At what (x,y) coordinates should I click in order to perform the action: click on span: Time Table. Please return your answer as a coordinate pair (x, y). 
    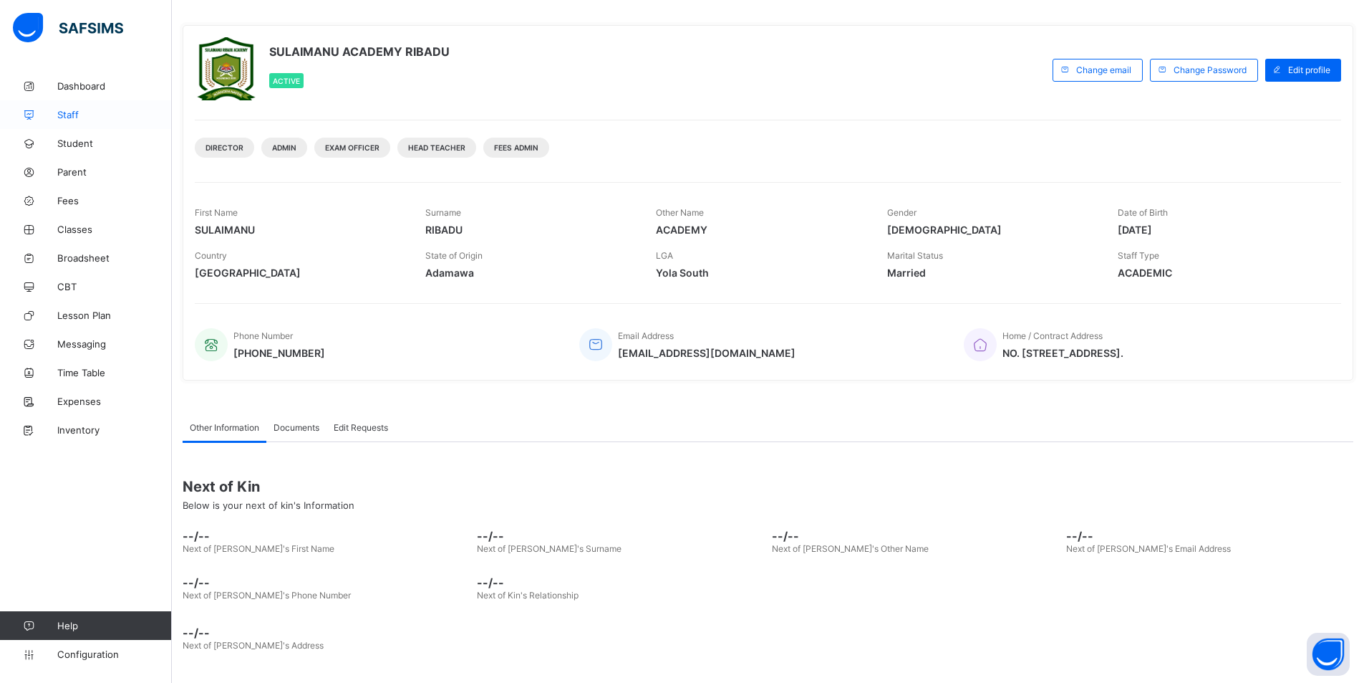
    Looking at the image, I should click on (115, 372).